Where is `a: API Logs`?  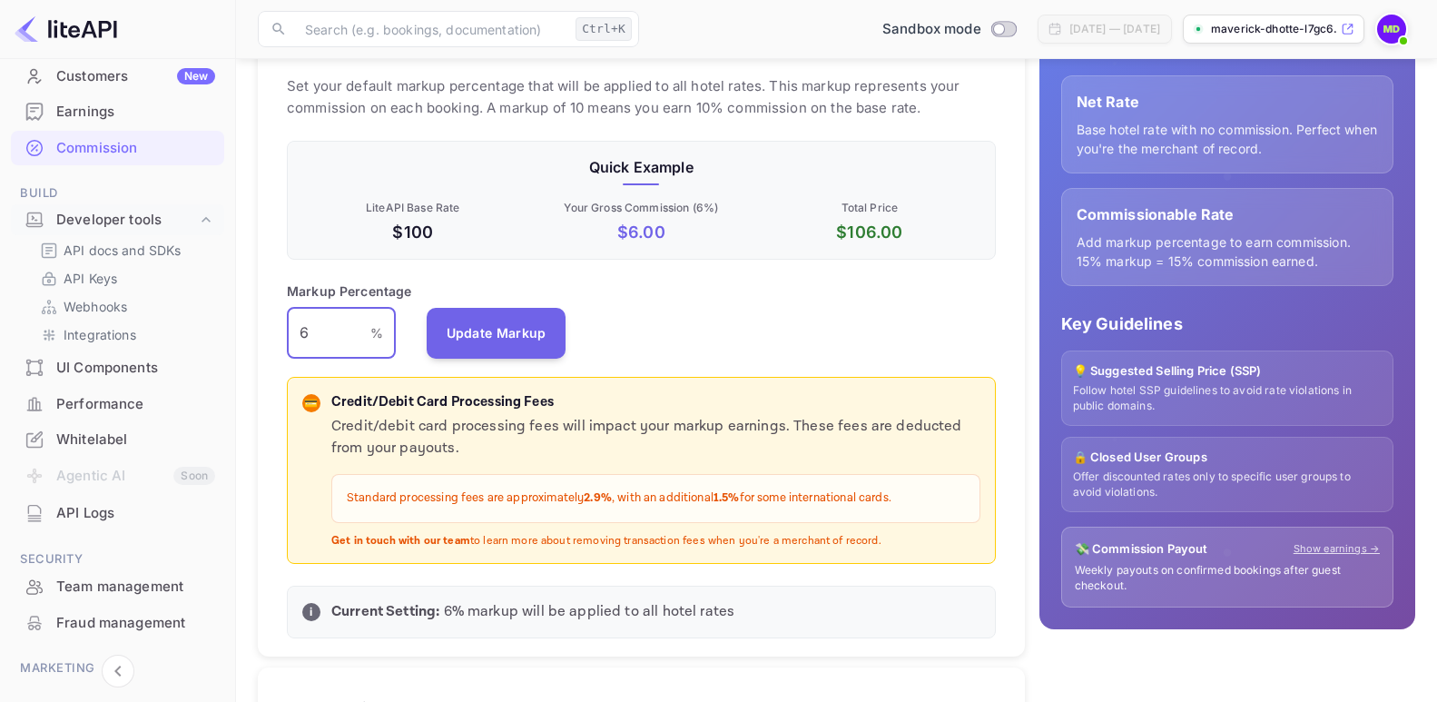 a: API Logs is located at coordinates (117, 512).